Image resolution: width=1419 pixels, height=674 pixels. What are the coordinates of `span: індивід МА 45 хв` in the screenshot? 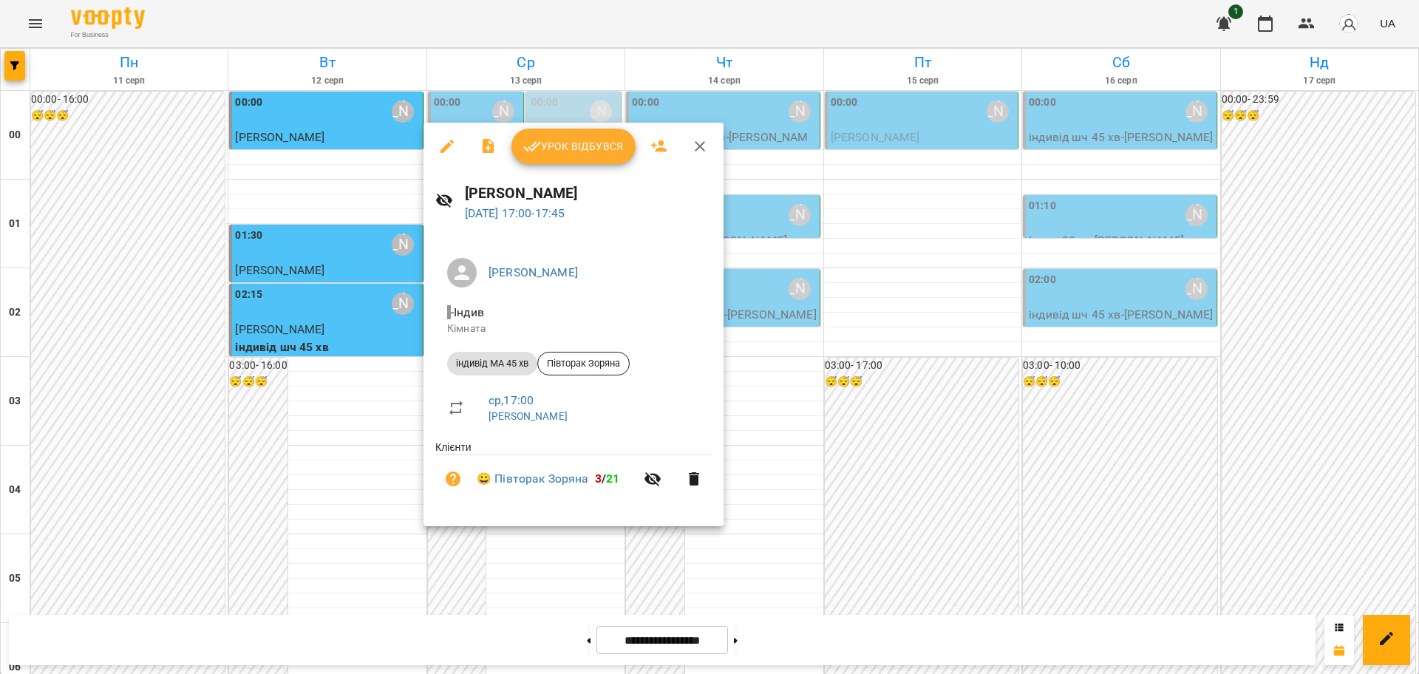 It's located at (492, 364).